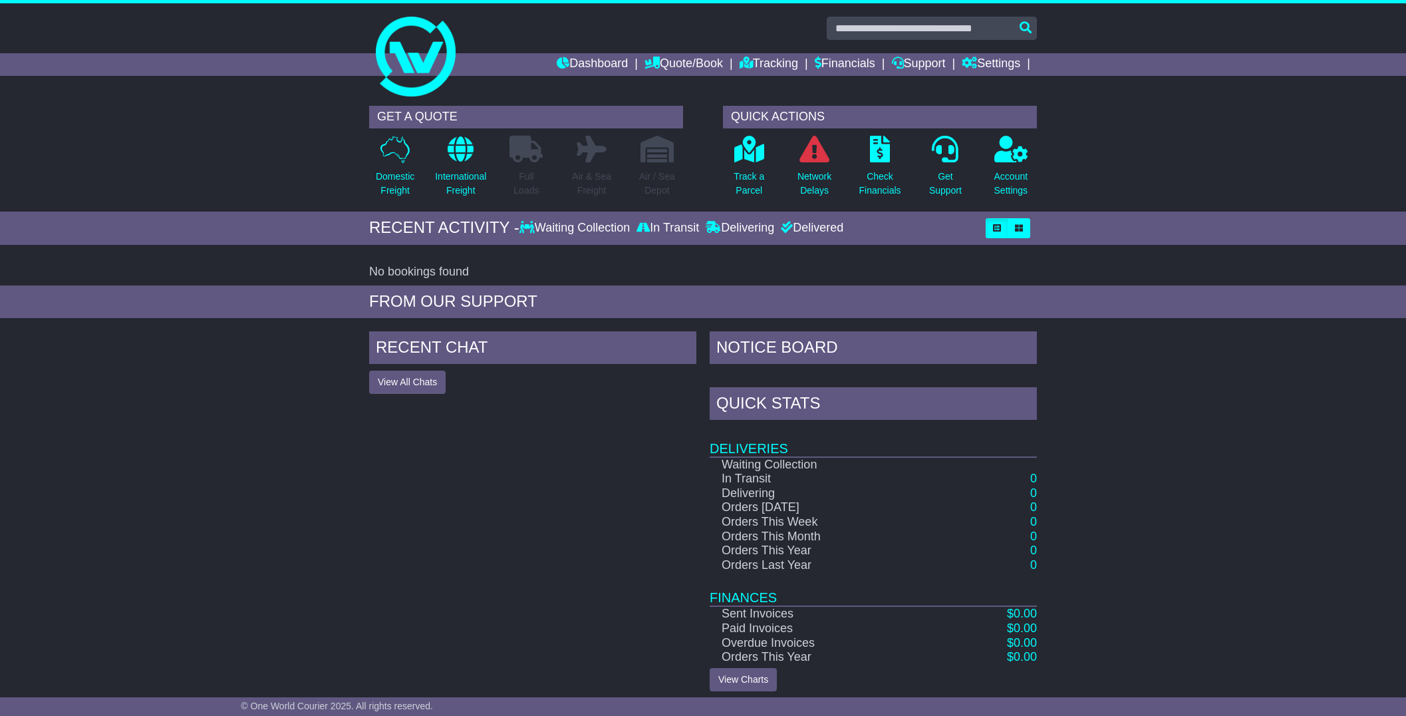  Describe the element at coordinates (828, 628) in the screenshot. I see `td: Paid Invoices` at that location.